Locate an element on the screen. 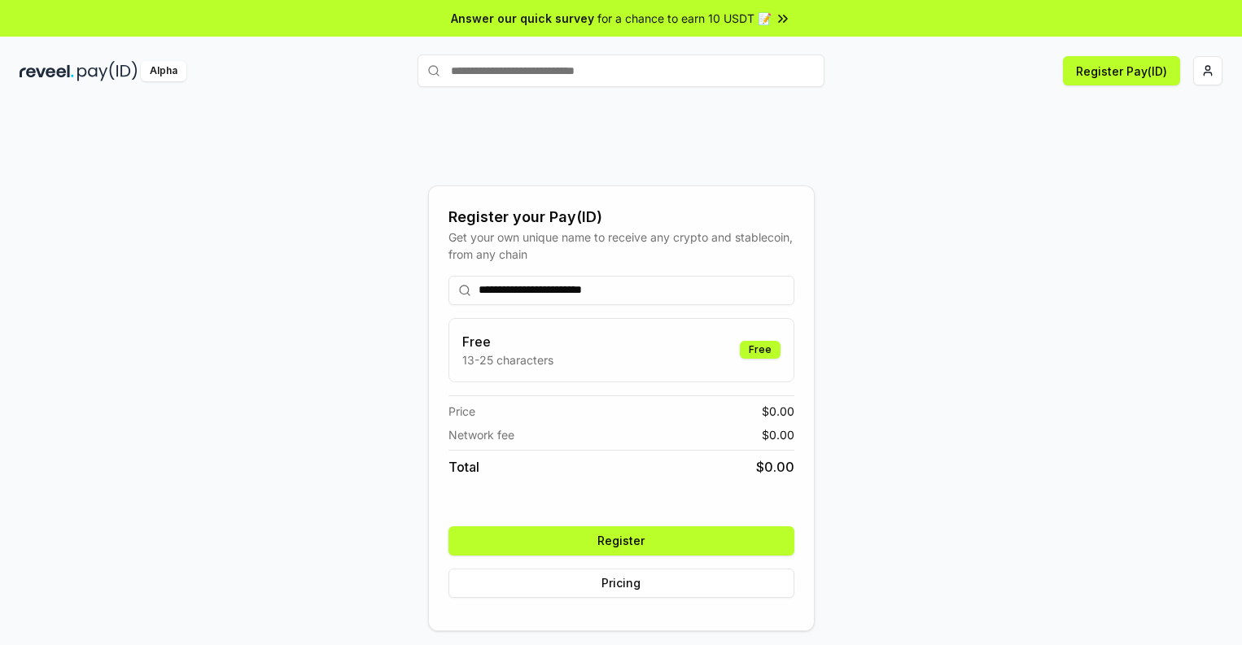 The width and height of the screenshot is (1242, 645). button: Register is located at coordinates (621, 541).